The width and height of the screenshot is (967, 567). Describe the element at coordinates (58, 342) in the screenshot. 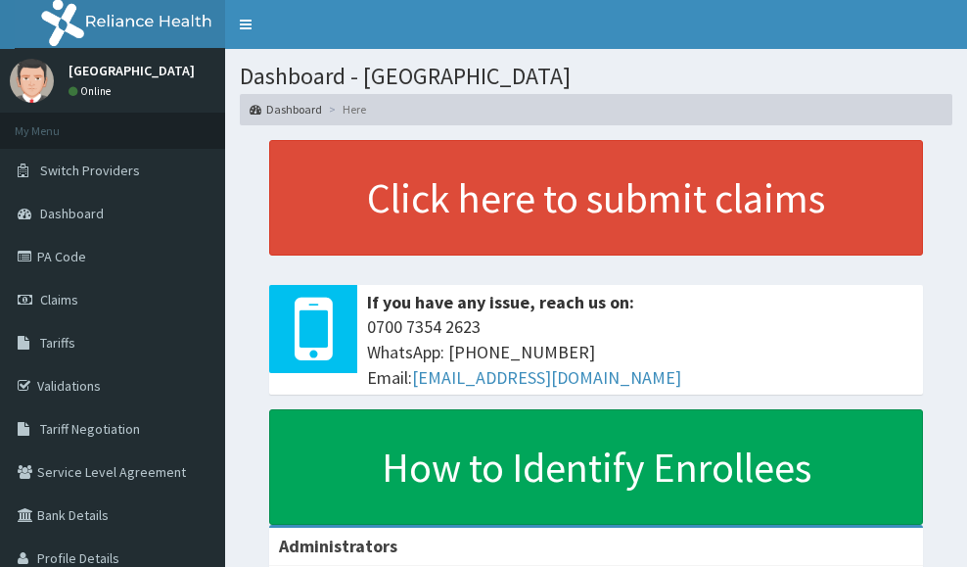

I see `span: Tariffs` at that location.